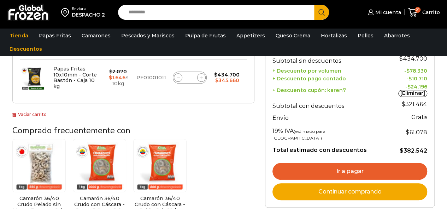 The height and width of the screenshot is (209, 447). I want to click on bdi: 1.646, so click(117, 78).